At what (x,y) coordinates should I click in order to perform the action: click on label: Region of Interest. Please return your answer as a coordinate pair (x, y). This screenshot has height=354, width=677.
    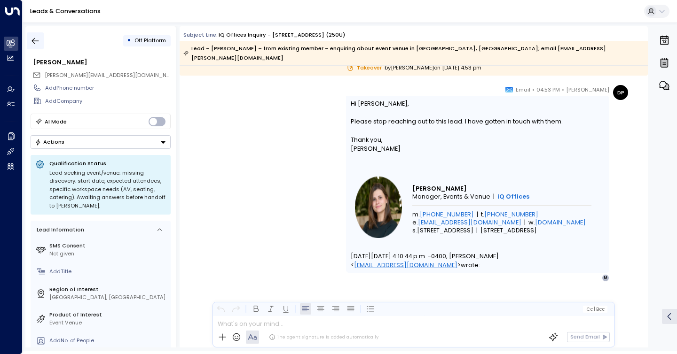
    Looking at the image, I should click on (108, 290).